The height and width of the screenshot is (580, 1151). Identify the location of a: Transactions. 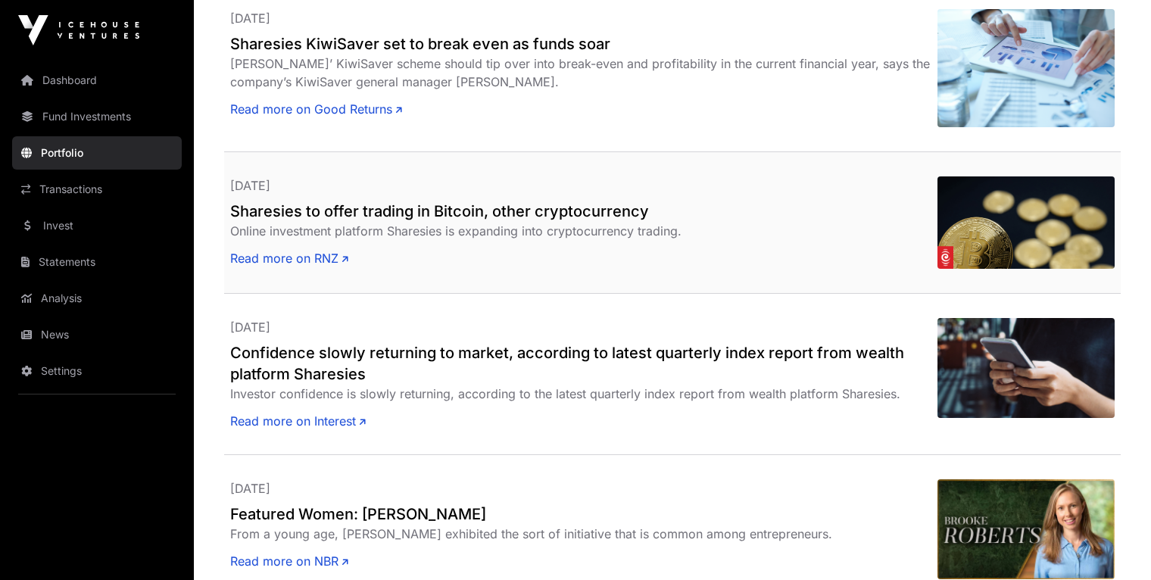
(97, 189).